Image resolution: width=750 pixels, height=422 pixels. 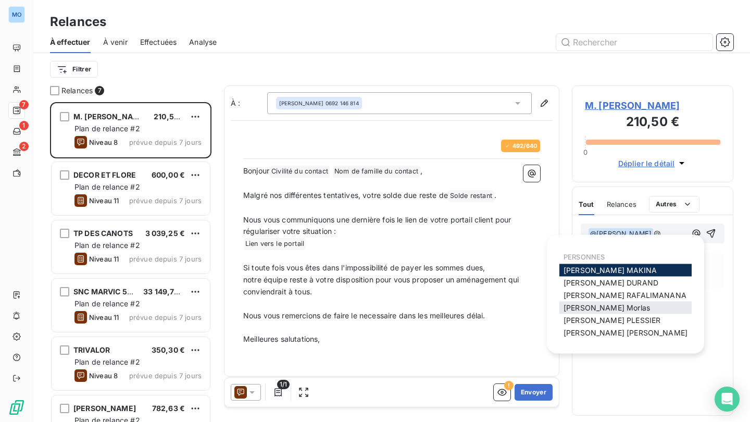 I want to click on span: Bonjour, so click(x=256, y=170).